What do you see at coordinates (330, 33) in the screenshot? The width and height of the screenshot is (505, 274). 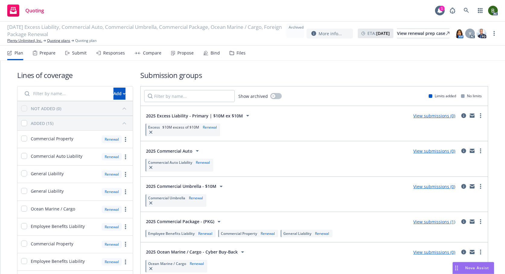 I see `button: More info...` at bounding box center [330, 33].